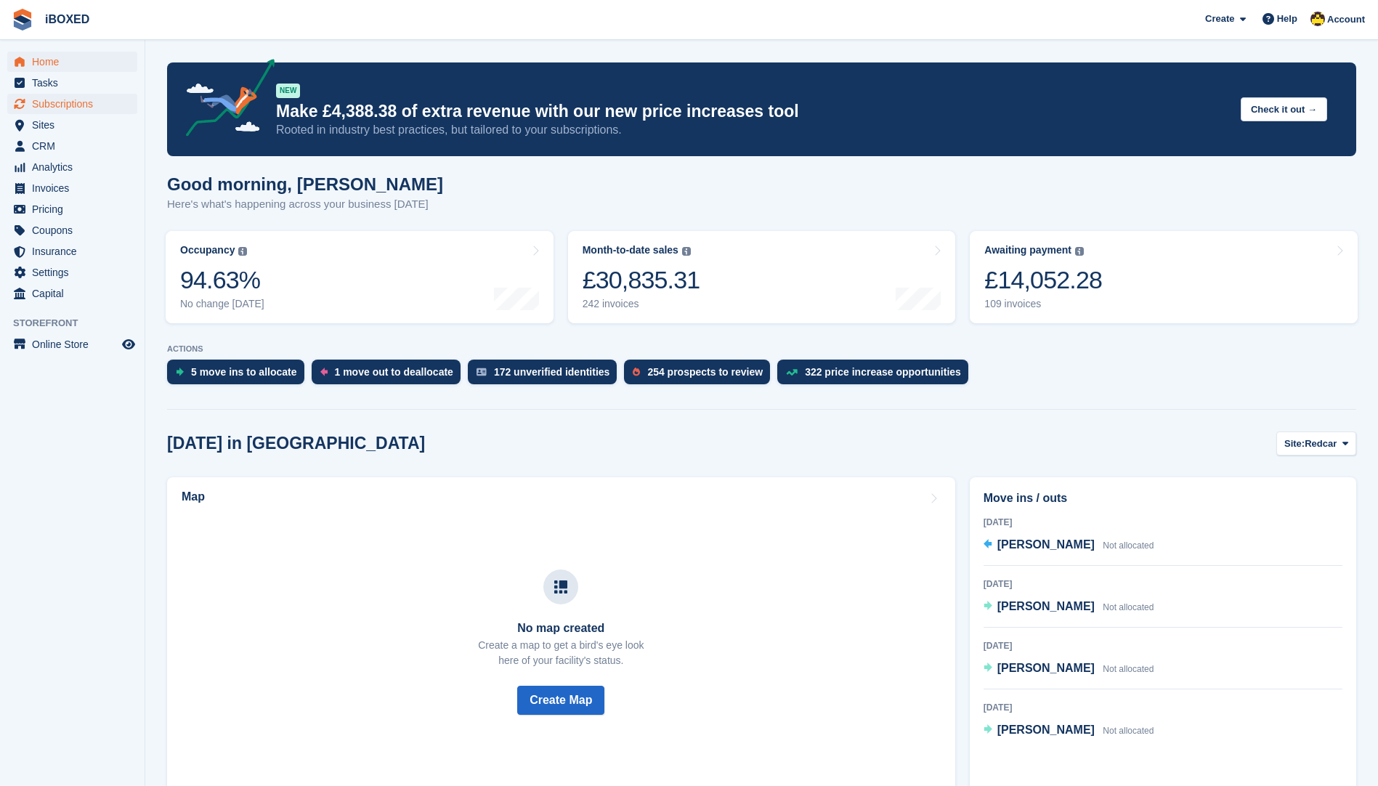  I want to click on h2: Map, so click(193, 497).